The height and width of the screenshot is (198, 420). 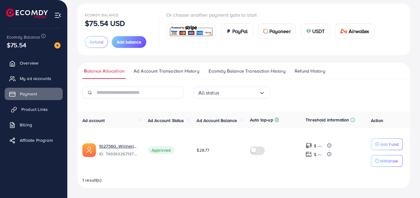 I want to click on a: logo, so click(x=27, y=13).